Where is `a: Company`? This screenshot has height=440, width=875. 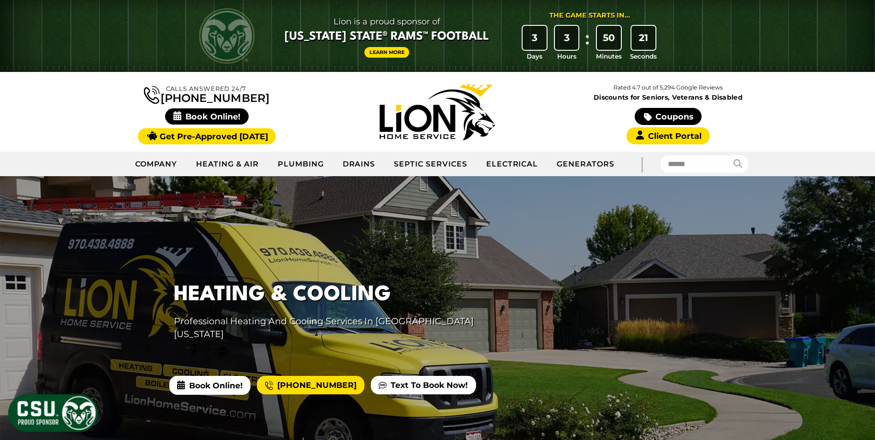 a: Company is located at coordinates (156, 164).